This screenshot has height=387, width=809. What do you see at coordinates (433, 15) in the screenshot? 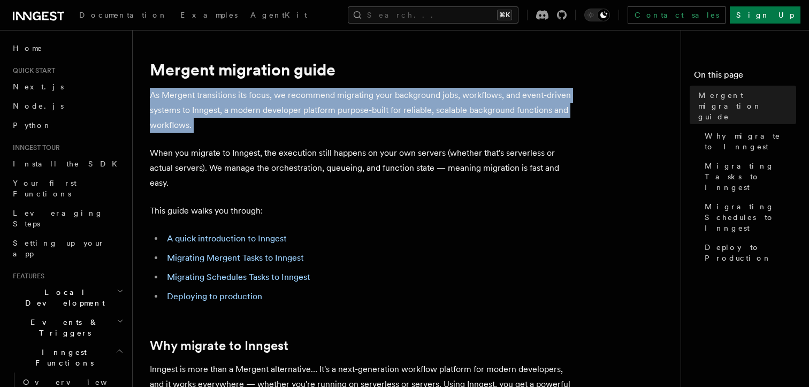
I see `button: Search...⌘K` at bounding box center [433, 15].